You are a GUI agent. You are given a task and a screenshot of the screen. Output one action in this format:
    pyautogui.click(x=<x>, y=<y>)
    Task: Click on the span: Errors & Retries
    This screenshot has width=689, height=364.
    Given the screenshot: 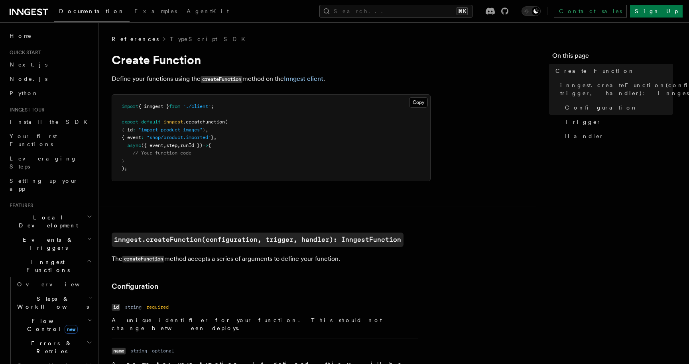 What is the action you would take?
    pyautogui.click(x=50, y=348)
    